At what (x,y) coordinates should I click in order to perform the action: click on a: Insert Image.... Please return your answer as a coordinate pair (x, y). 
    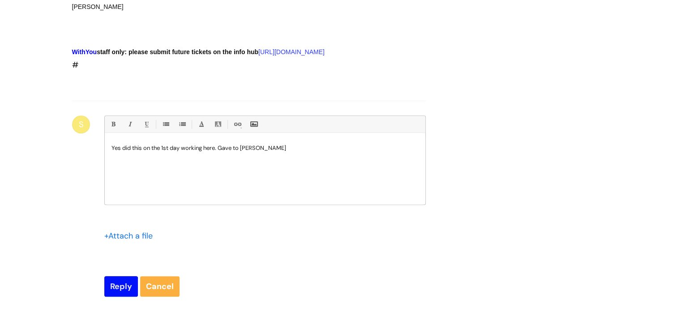
    Looking at the image, I should click on (253, 124).